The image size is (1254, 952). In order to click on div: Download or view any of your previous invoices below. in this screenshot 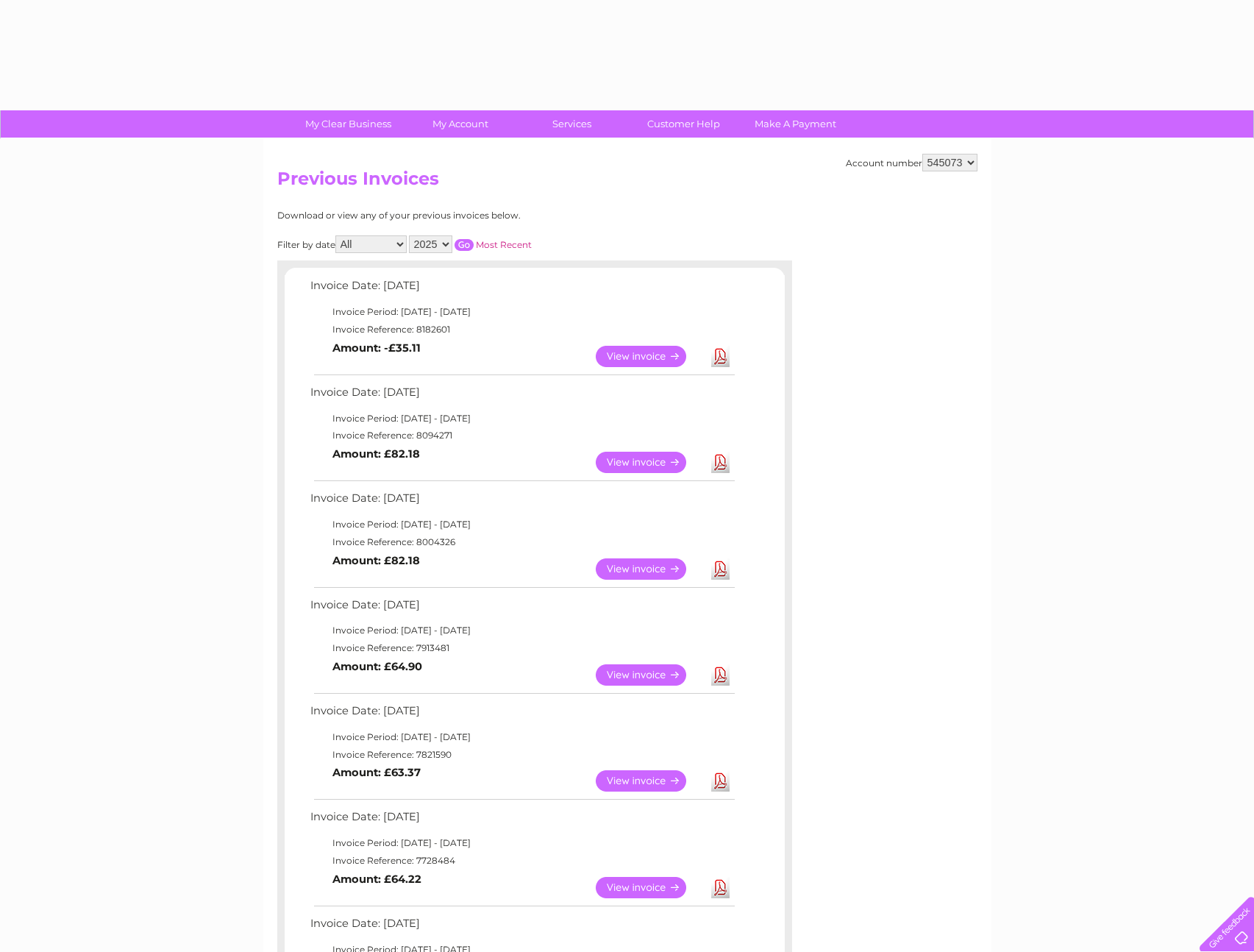, I will do `click(470, 216)`.